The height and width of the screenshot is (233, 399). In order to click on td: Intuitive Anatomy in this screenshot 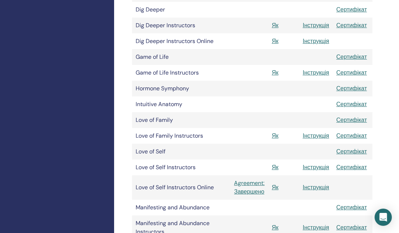, I will do `click(181, 104)`.